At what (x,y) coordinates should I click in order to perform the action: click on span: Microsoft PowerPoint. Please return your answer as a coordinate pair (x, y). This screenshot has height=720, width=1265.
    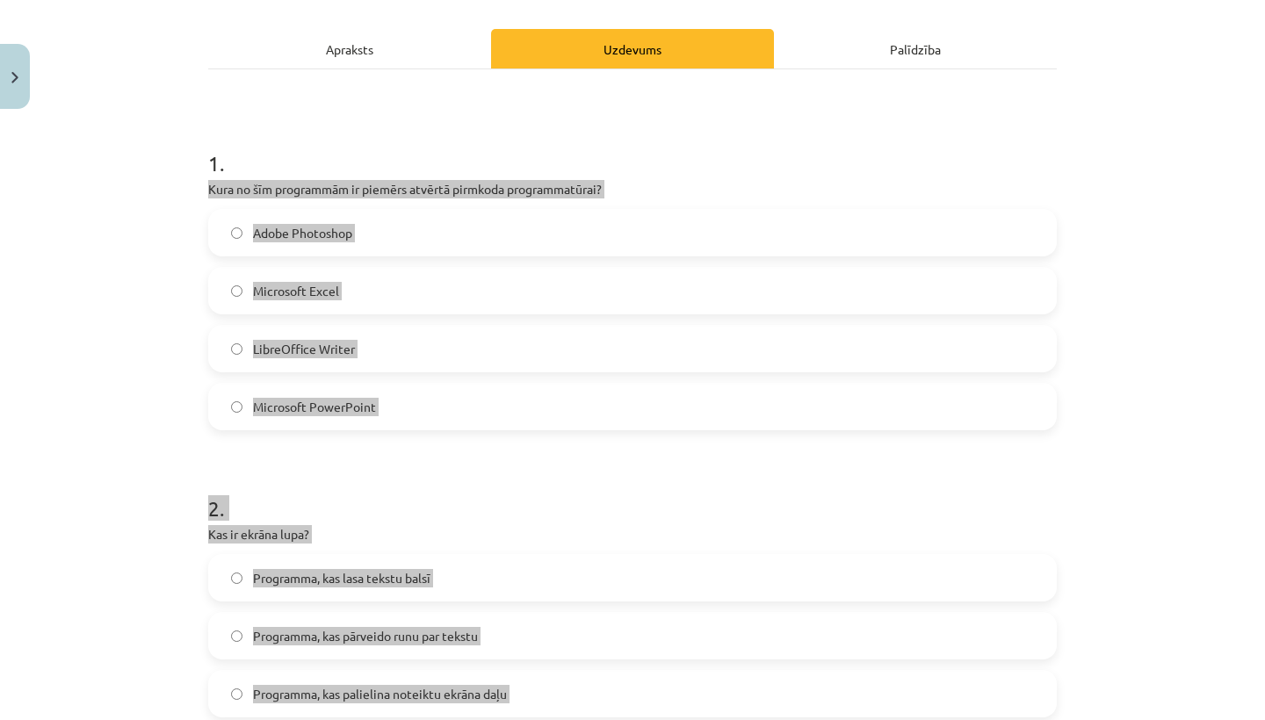
    Looking at the image, I should click on (314, 407).